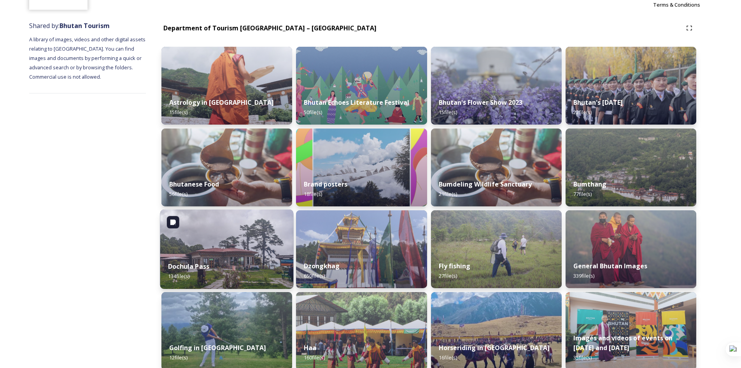 The image size is (741, 368). What do you see at coordinates (631, 167) in the screenshot?
I see `img: Bumthang%2520180723%2520by%2520Amp%2520Sripimanwat-20.jpg` at bounding box center [631, 167].